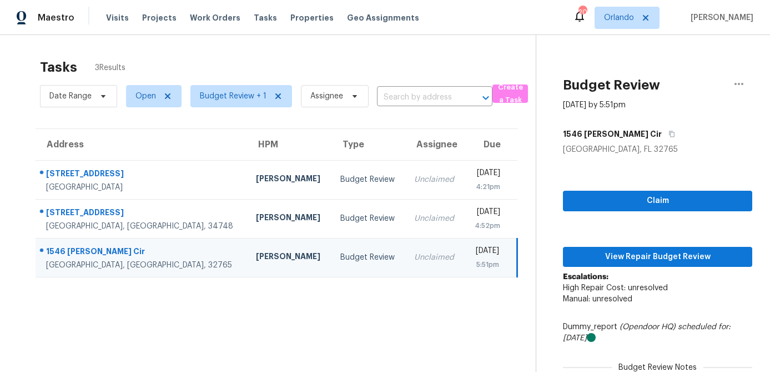 The image size is (770, 372). I want to click on b: Escalations:, so click(586, 277).